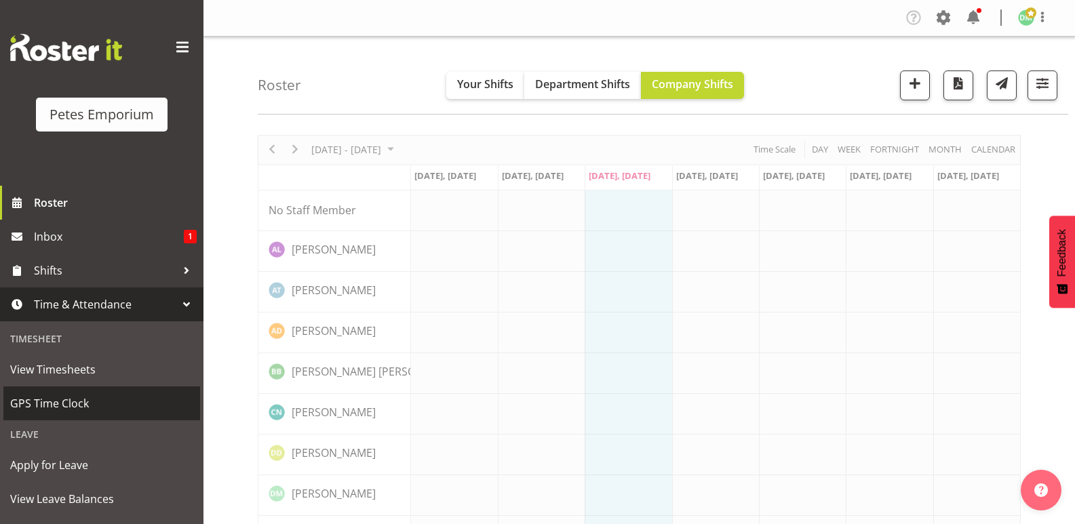 This screenshot has height=524, width=1075. I want to click on button: Company Shifts, so click(693, 85).